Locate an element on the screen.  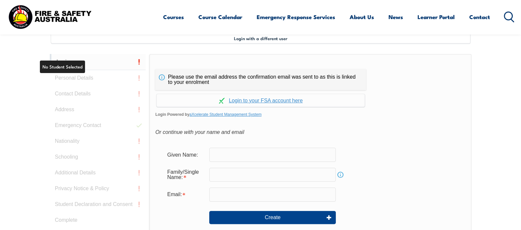
div: Please use the email address the confirmation email was sent to as this is linked to your enrolment is located at coordinates (260, 80).